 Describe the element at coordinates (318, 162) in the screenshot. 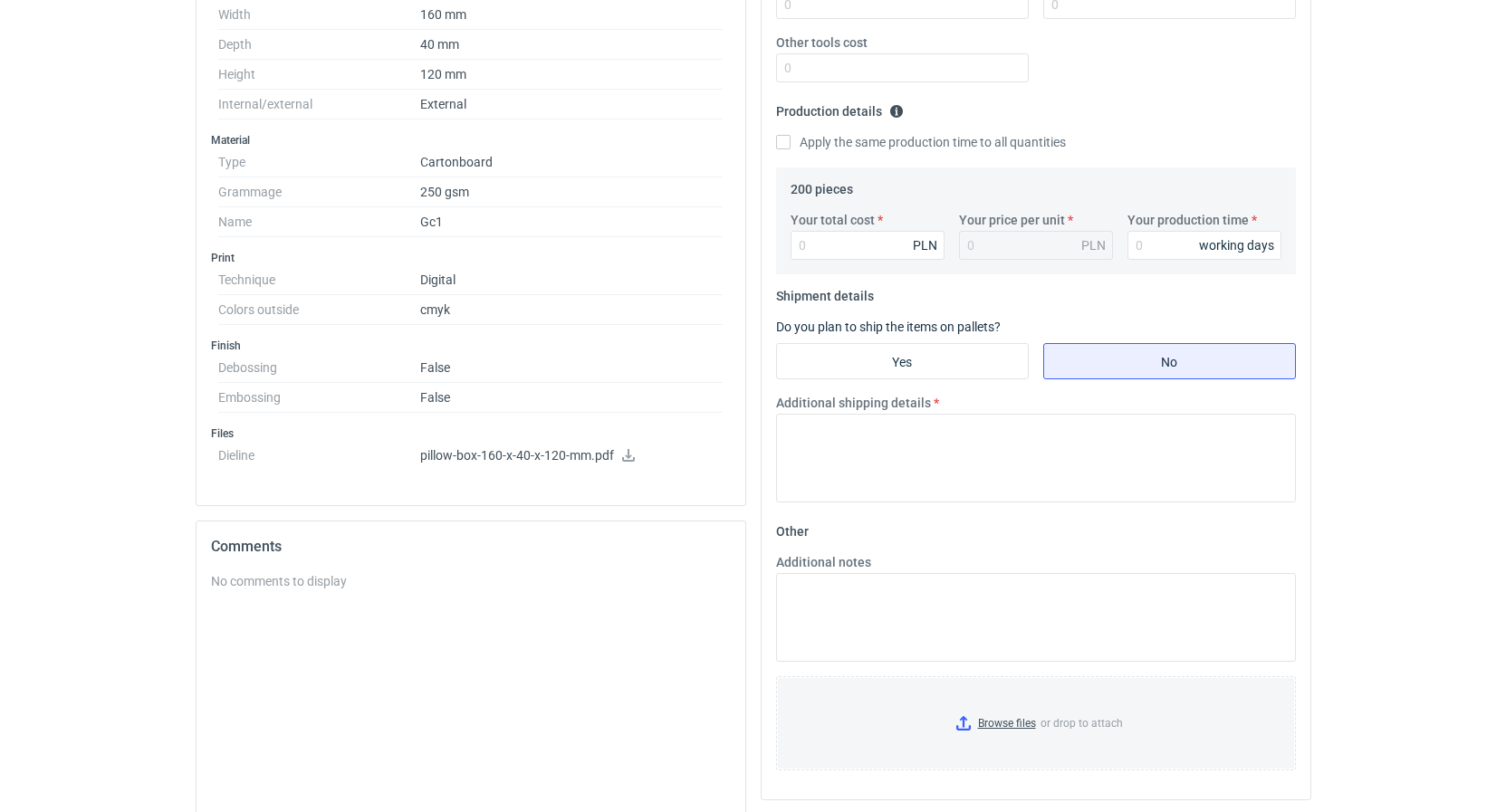

I see `dt: Type` at that location.